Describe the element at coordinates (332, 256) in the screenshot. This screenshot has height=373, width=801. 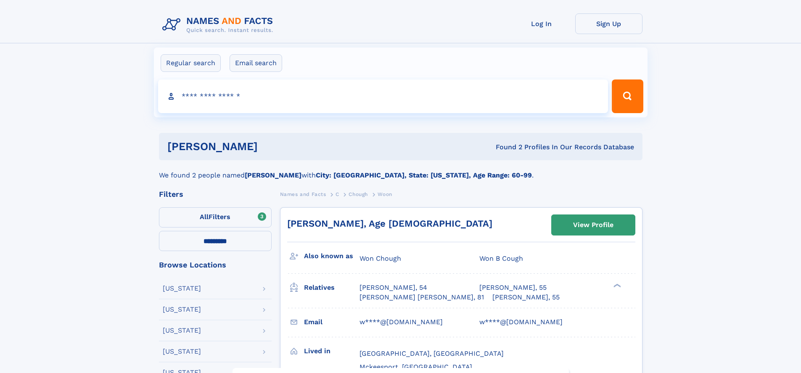
I see `h3: Also known as` at that location.